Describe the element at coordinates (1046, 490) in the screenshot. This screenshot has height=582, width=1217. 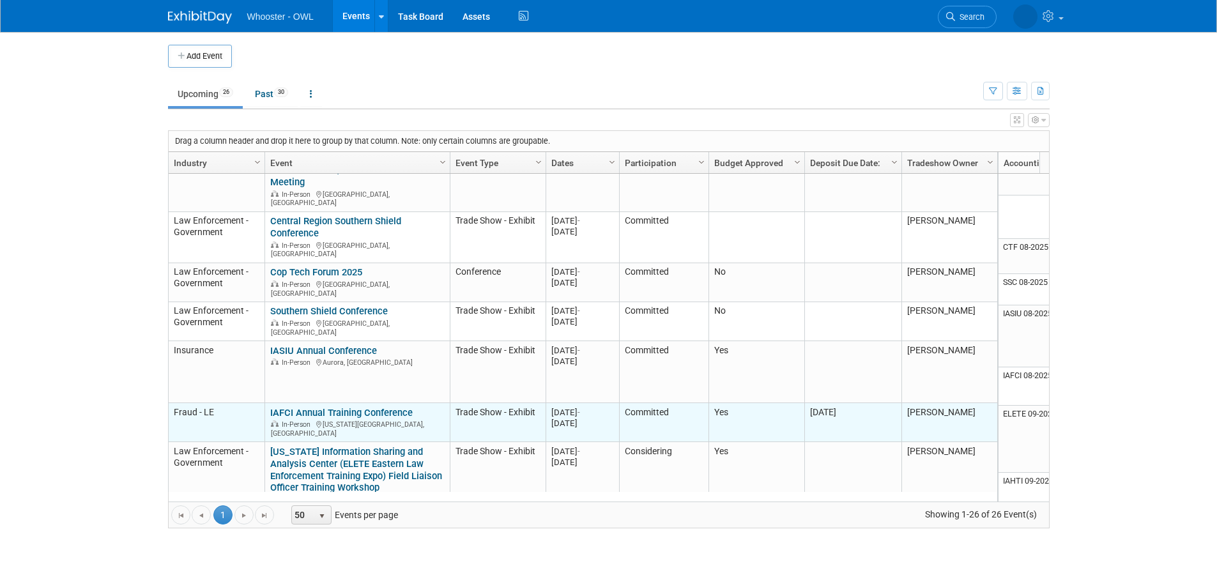
I see `td: IAHTI 09-2025` at that location.